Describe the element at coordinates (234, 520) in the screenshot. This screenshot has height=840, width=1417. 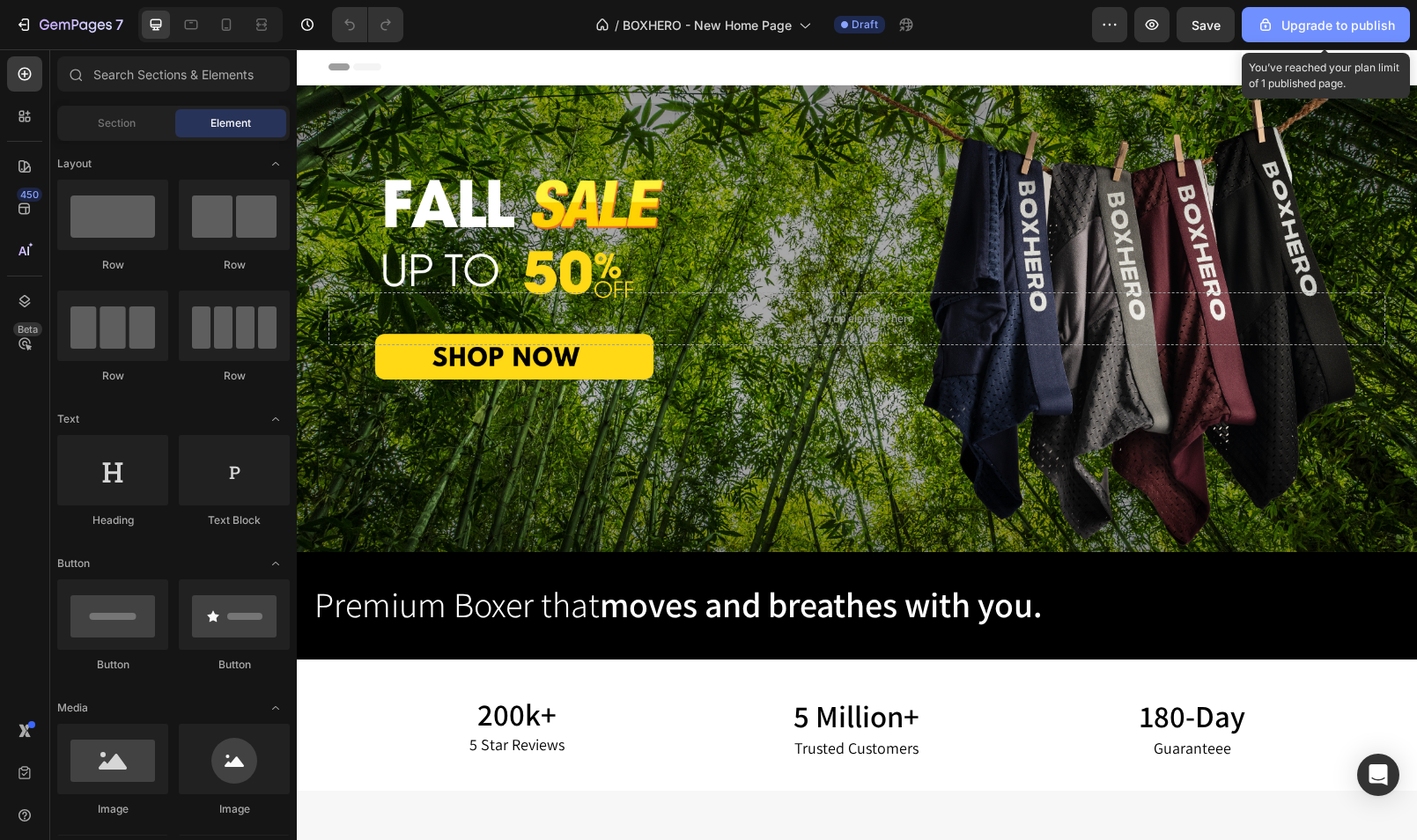
I see `div: Text Block` at that location.